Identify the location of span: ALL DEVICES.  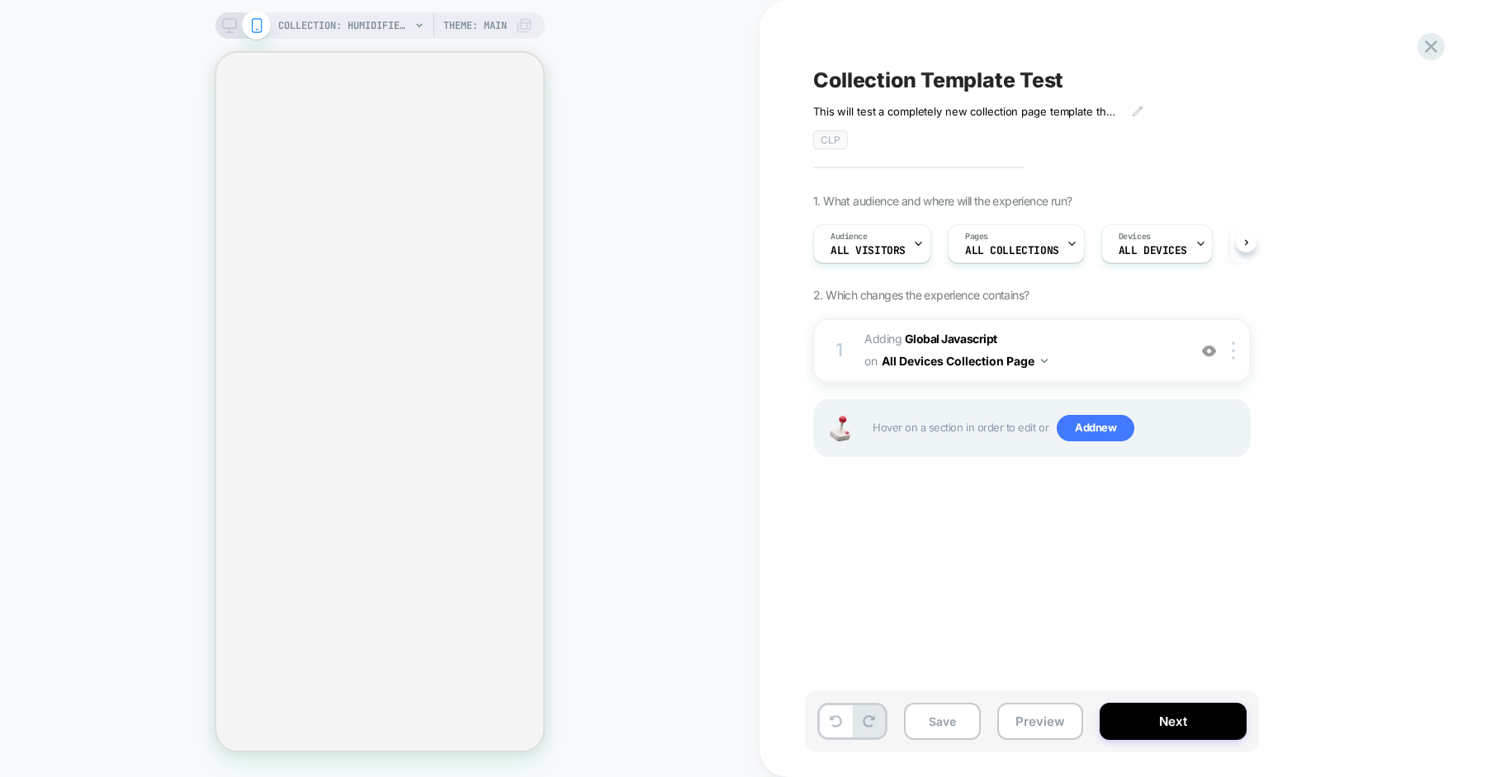
(1152, 251).